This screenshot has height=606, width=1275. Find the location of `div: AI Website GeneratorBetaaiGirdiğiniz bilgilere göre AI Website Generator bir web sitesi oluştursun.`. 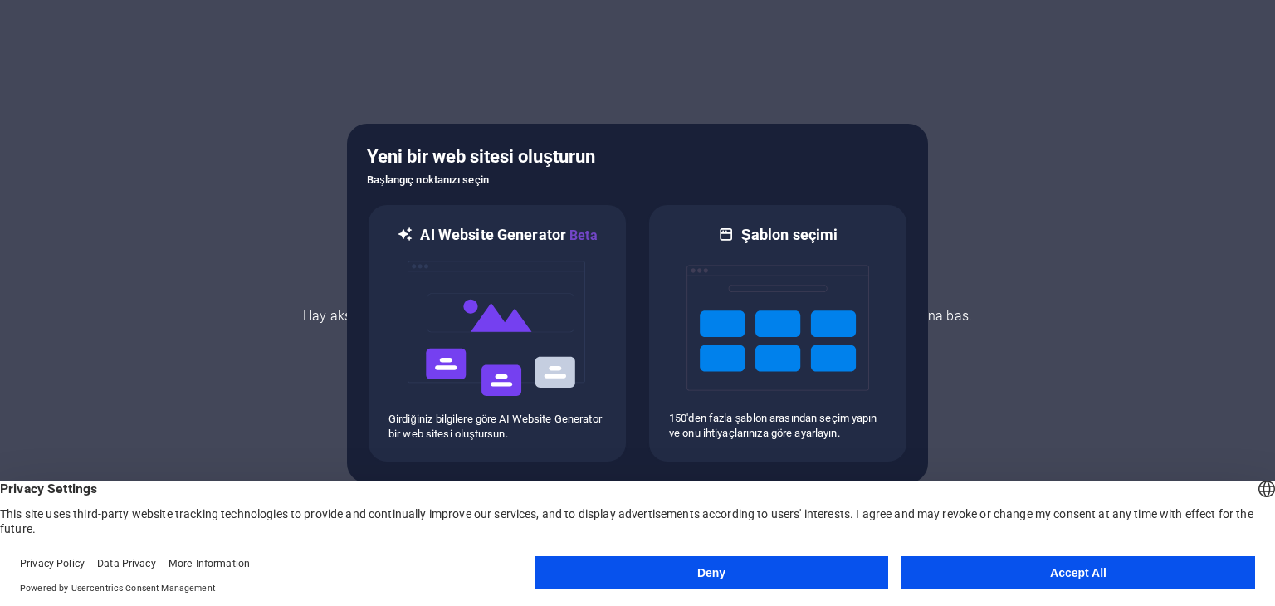

div: AI Website GeneratorBetaaiGirdiğiniz bilgilere göre AI Website Generator bir web sitesi oluştursun. is located at coordinates (497, 333).